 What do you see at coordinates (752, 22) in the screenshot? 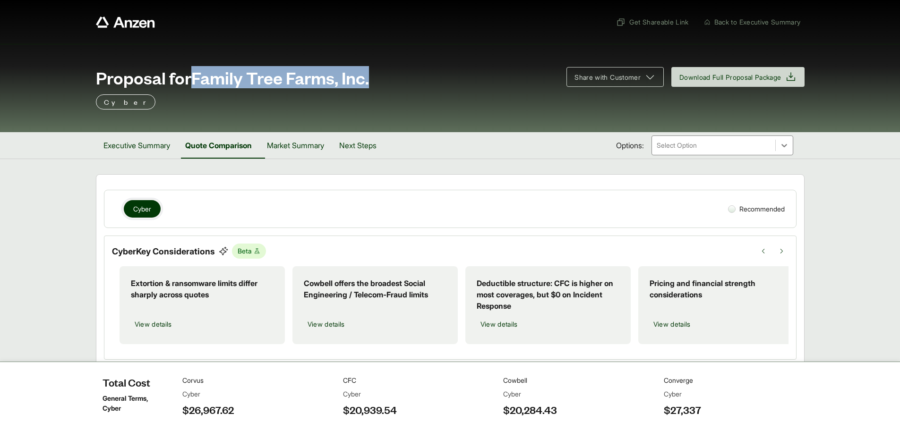
I see `a: Back to Executive Summary` at bounding box center [752, 22].